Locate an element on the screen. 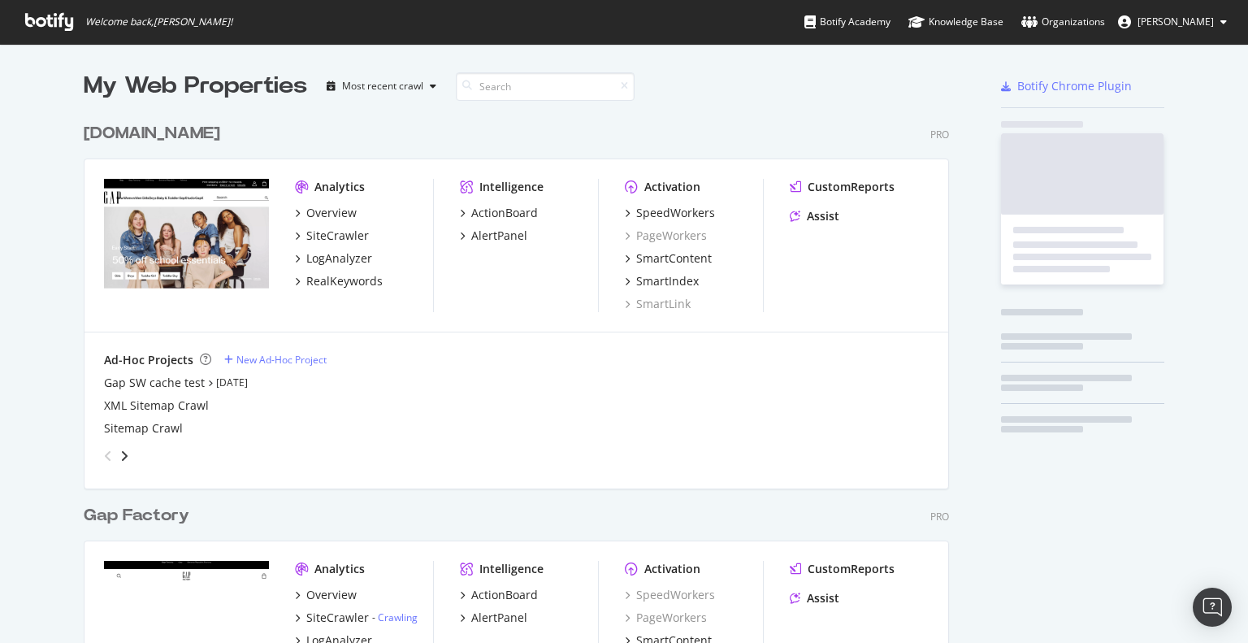  a: Sitemap Crawl is located at coordinates (143, 428).